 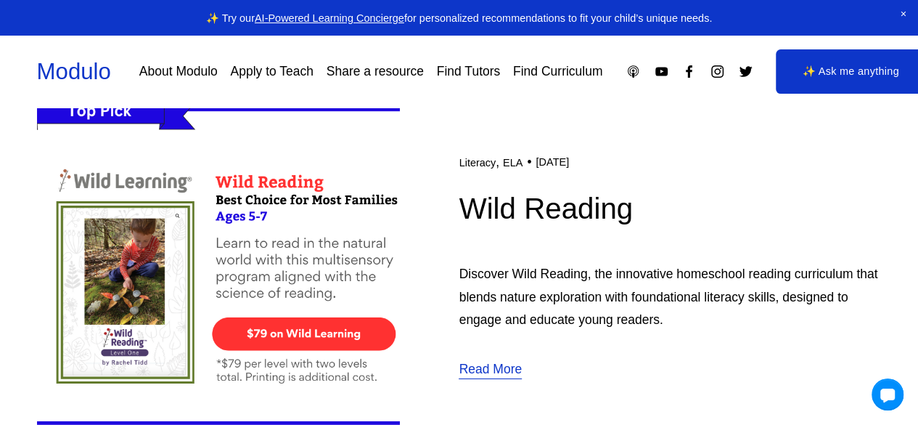 I want to click on a: Apply to Teach, so click(x=272, y=71).